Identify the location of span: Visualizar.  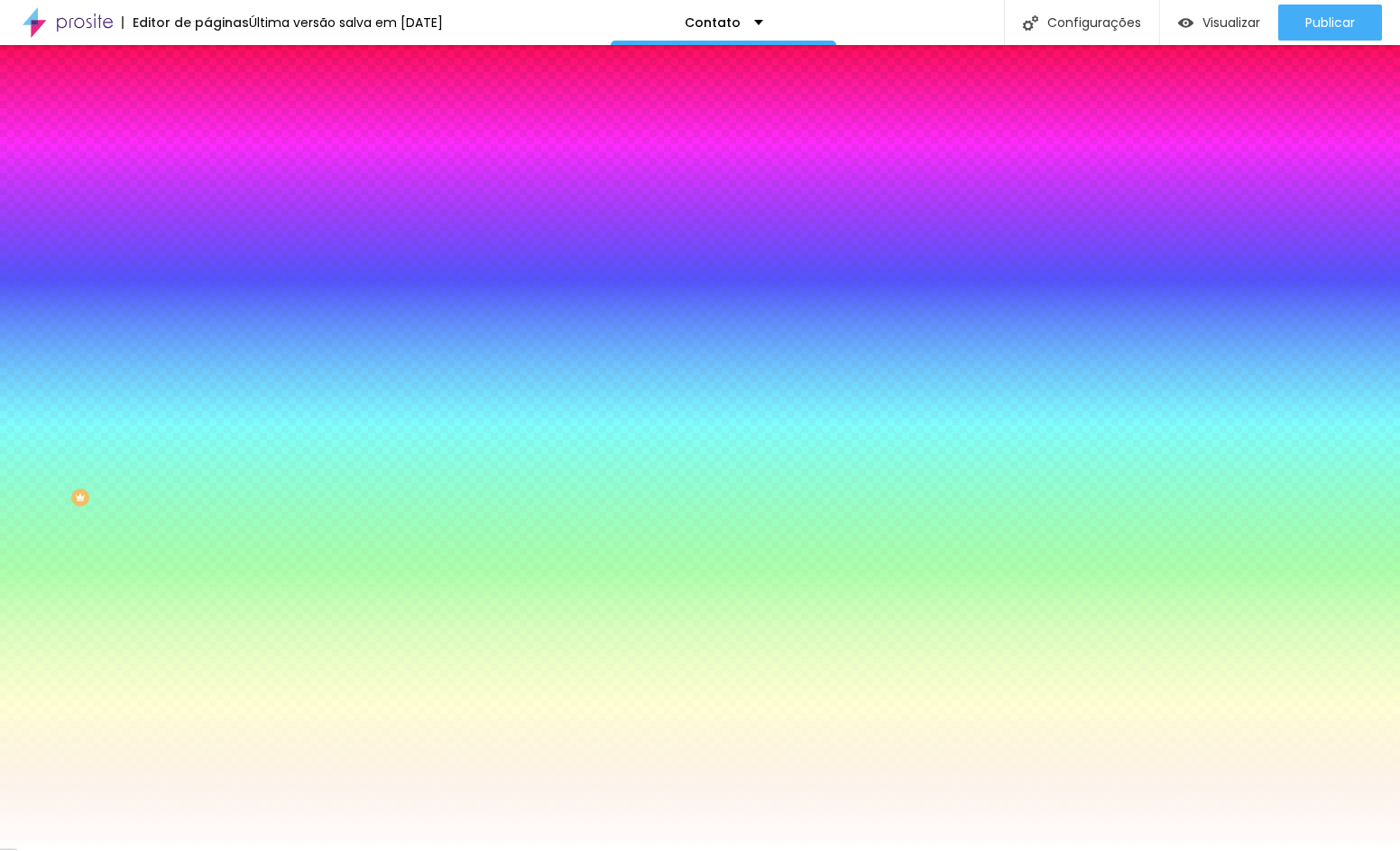
(1231, 22).